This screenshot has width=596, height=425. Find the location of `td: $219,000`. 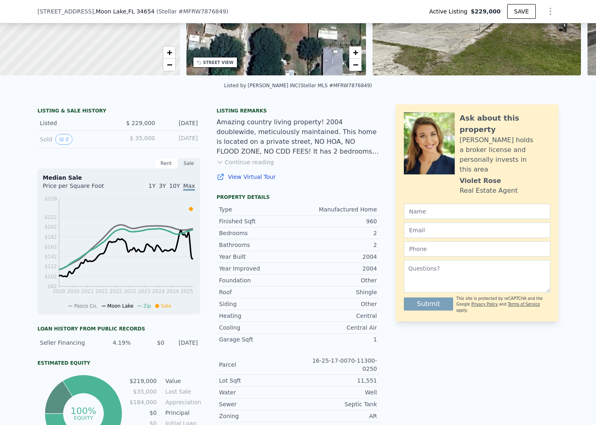

td: $219,000 is located at coordinates (143, 381).